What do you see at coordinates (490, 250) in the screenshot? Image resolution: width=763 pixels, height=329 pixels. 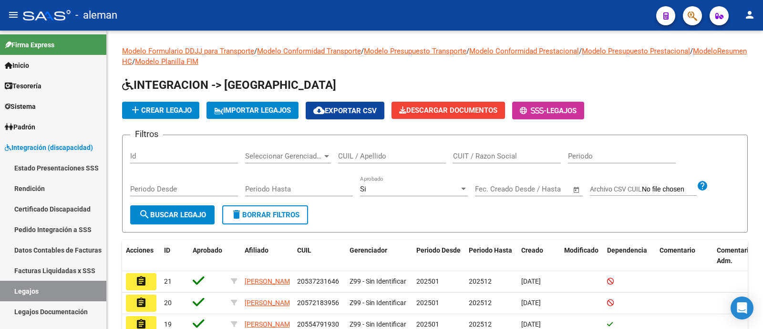 I see `span: Periodo Hasta` at bounding box center [490, 250].